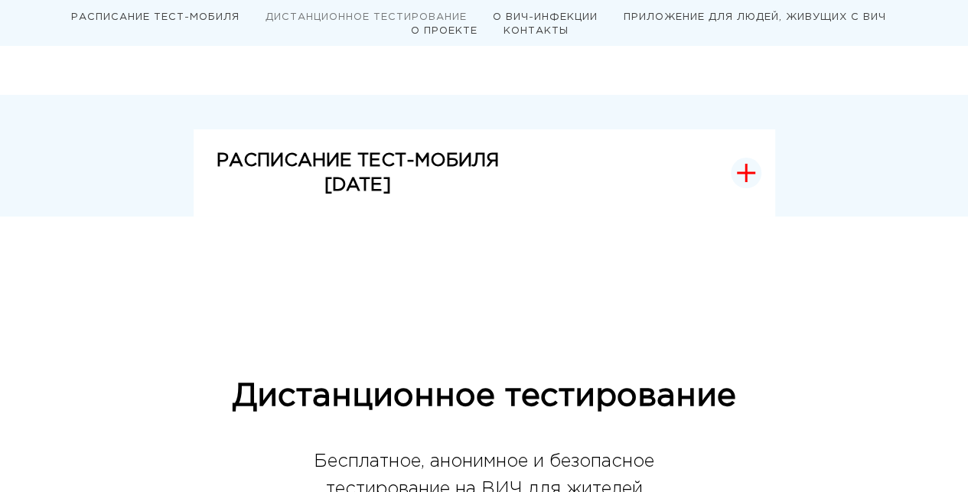 Image resolution: width=968 pixels, height=492 pixels. Describe the element at coordinates (754, 17) in the screenshot. I see `a: ПРИЛОЖЕНИЕ ДЛЯ ЛЮДЕЙ, ЖИВУЩИХ С ВИЧ` at that location.